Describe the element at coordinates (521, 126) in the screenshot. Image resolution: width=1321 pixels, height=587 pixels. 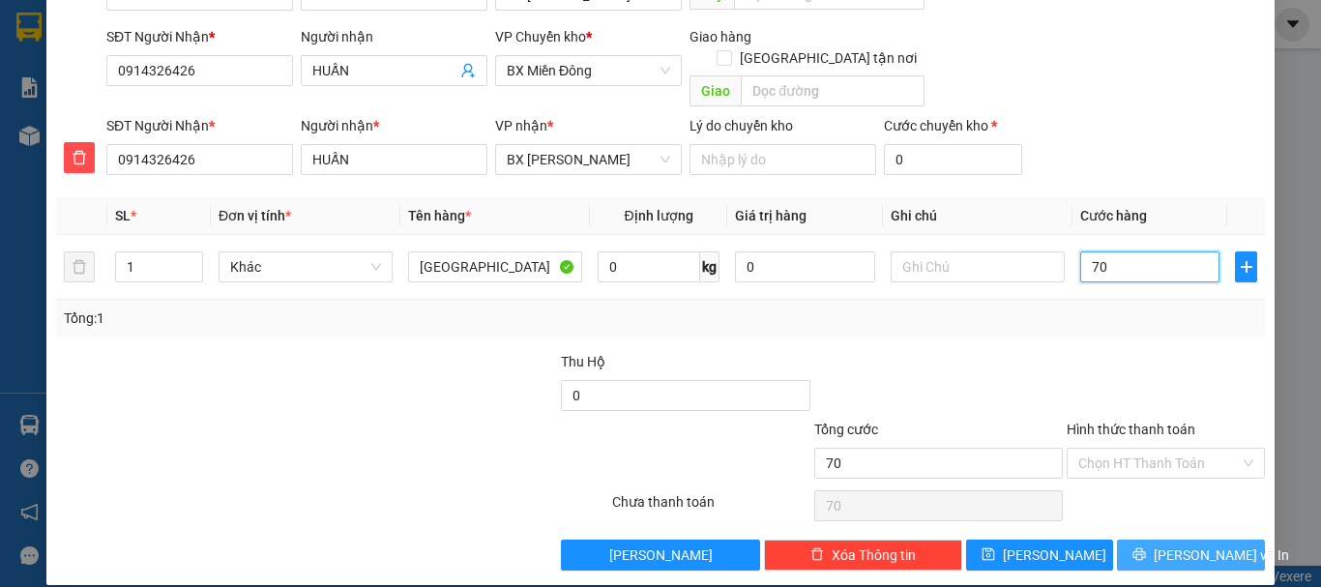
I see `span: VP nhận` at that location.